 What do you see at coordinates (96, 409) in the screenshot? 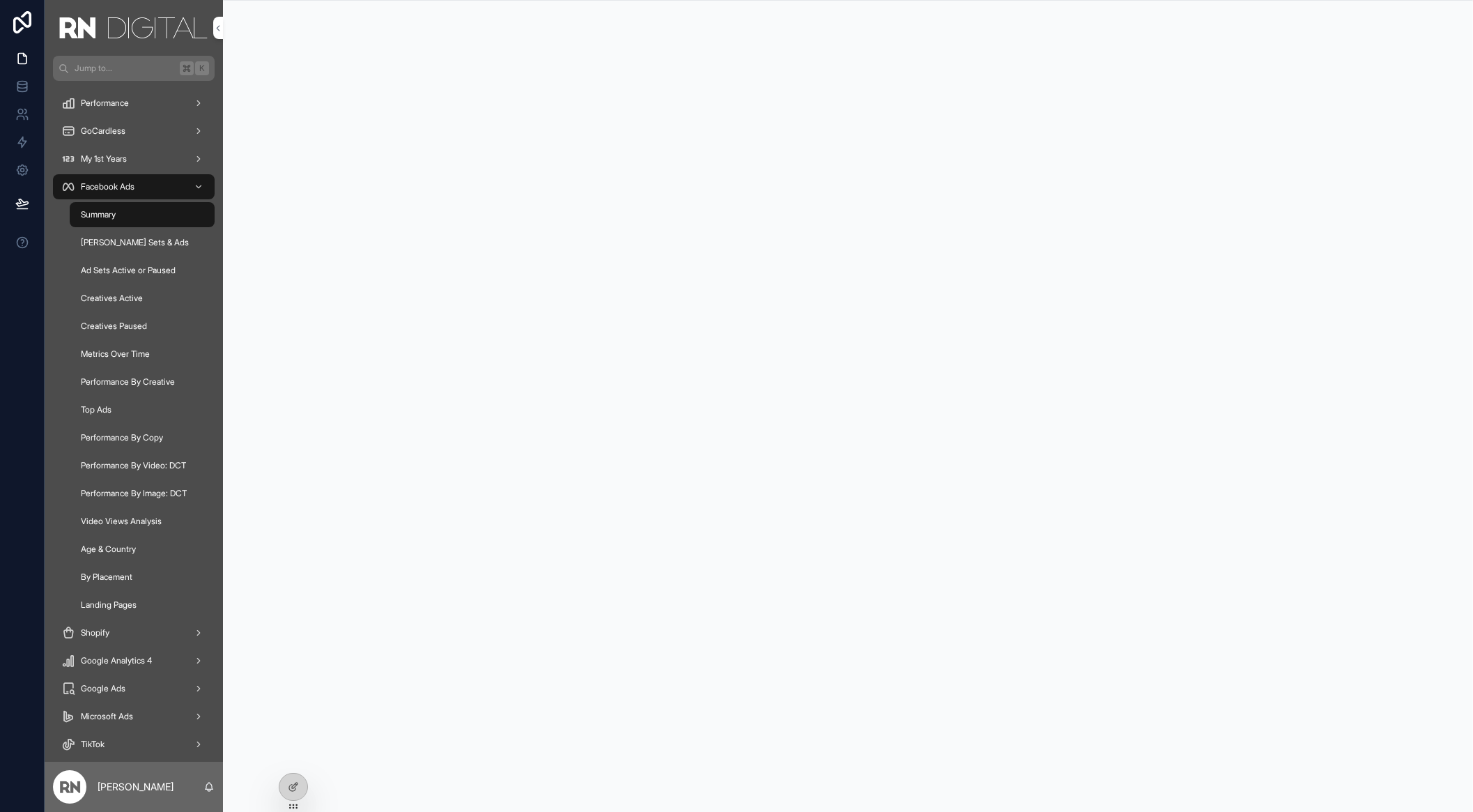
I see `span: Top Ads` at bounding box center [96, 409].